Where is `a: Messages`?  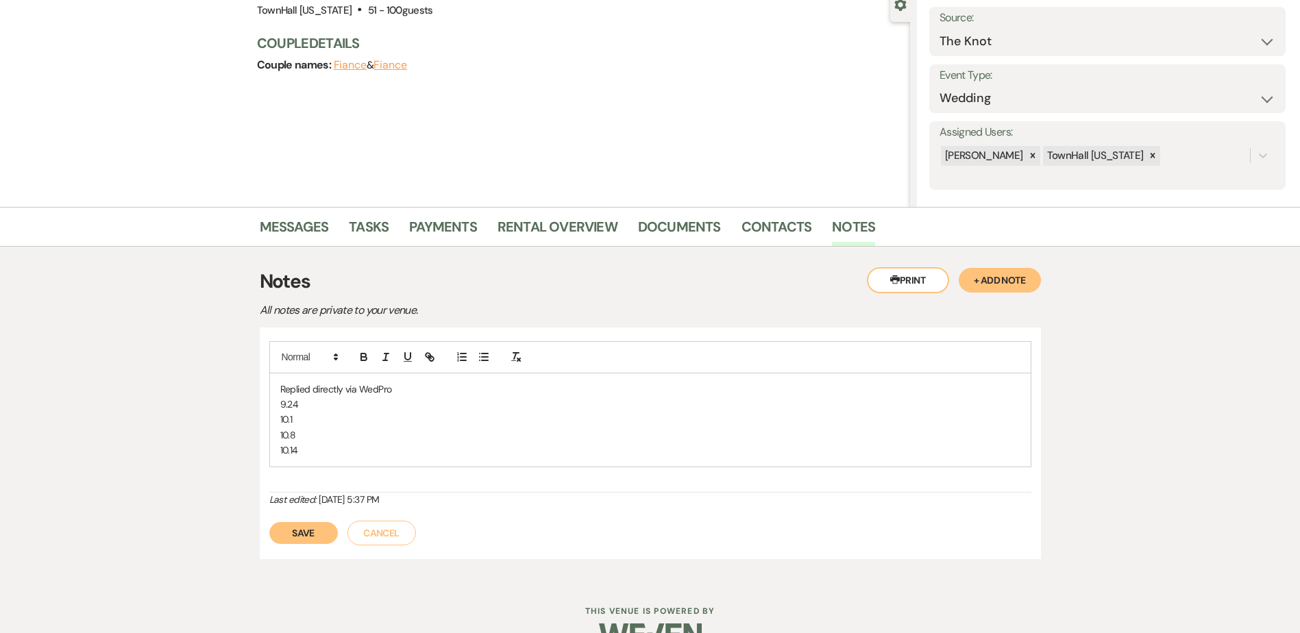
a: Messages is located at coordinates (294, 231).